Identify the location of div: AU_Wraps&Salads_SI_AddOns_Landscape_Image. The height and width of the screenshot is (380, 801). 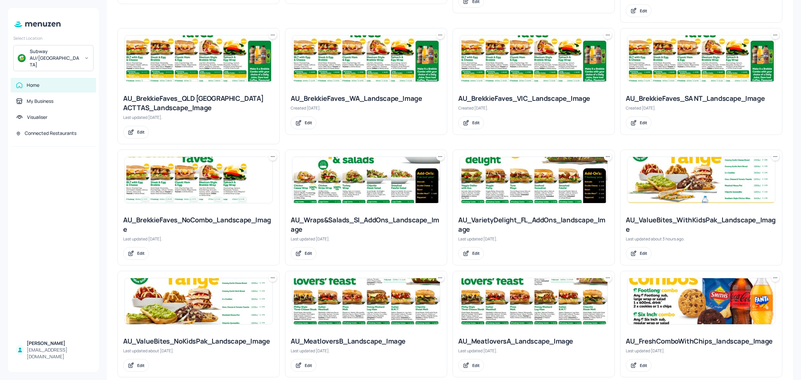
(366, 225).